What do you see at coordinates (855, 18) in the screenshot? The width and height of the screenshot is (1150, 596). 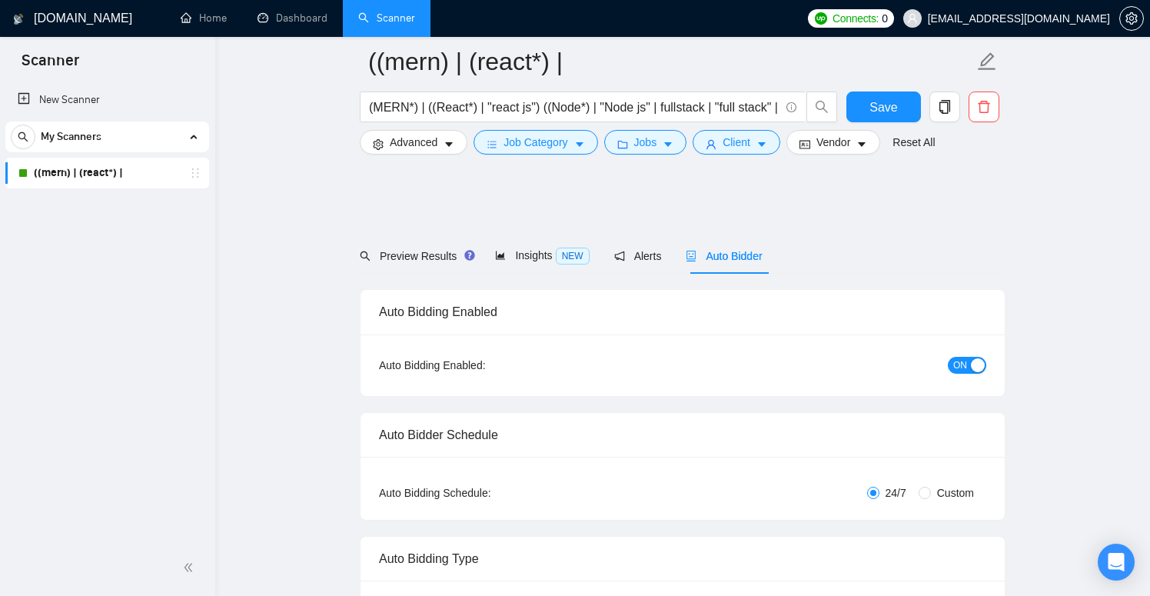 I see `span: Connects:` at bounding box center [855, 18].